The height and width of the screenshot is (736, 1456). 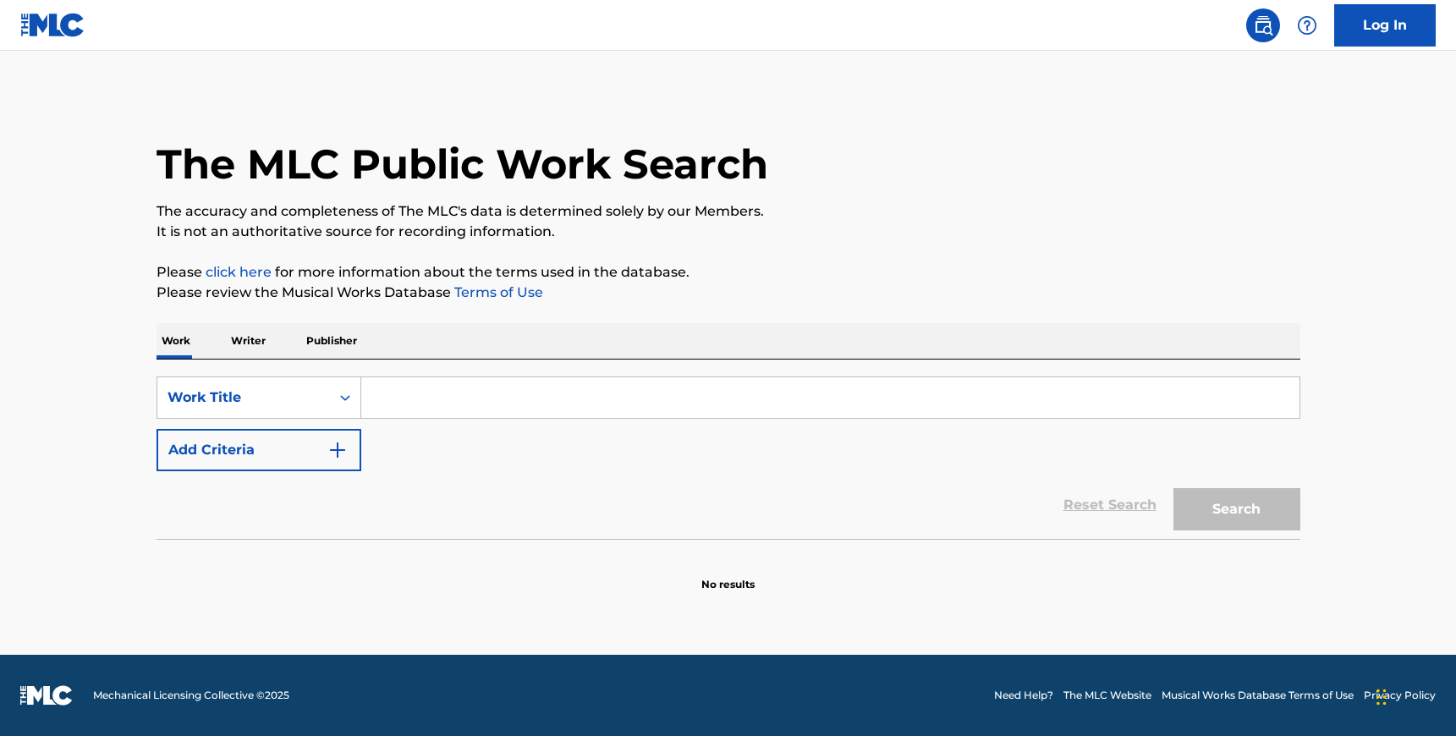 I want to click on img: help, so click(x=1307, y=25).